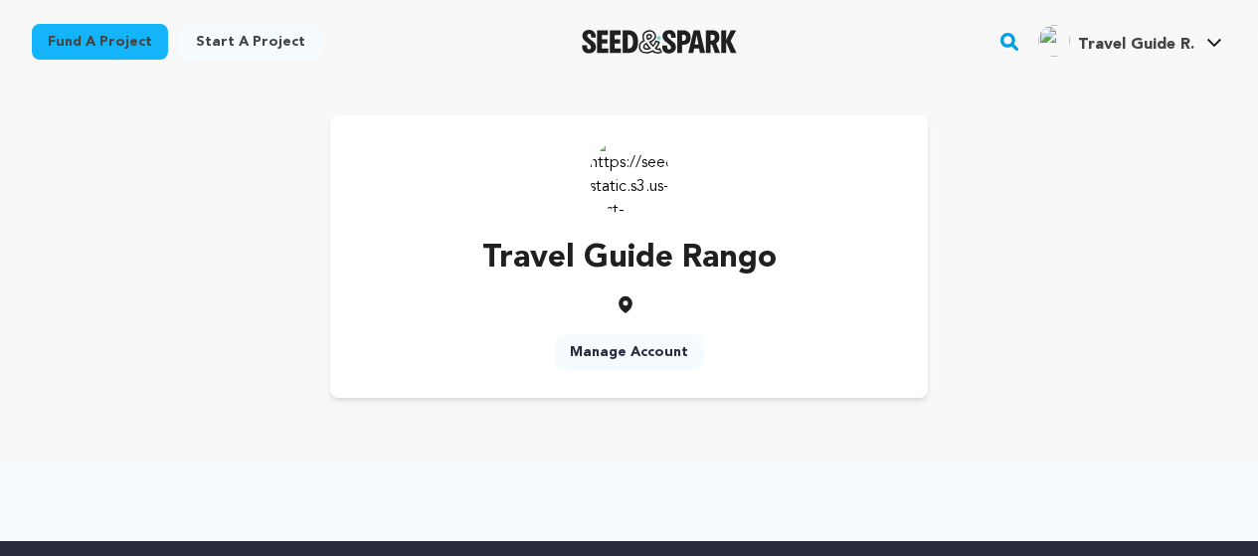 This screenshot has height=556, width=1258. Describe the element at coordinates (629, 352) in the screenshot. I see `a: Manage Account` at that location.